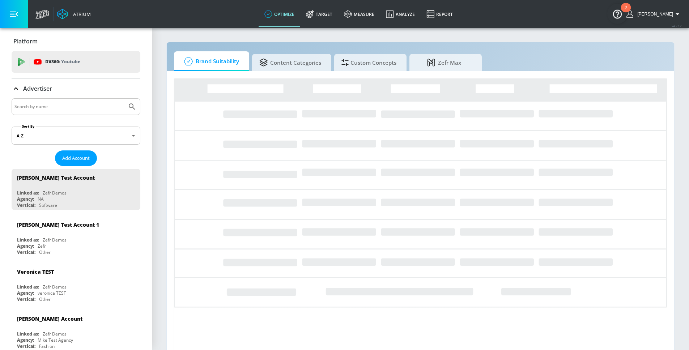 The image size is (689, 350). What do you see at coordinates (71, 62) in the screenshot?
I see `p: Youtube` at bounding box center [71, 62].